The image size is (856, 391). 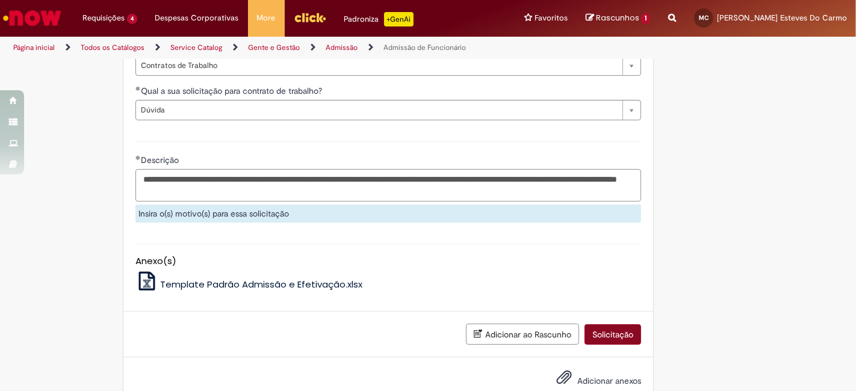 I want to click on span: More, so click(x=266, y=18).